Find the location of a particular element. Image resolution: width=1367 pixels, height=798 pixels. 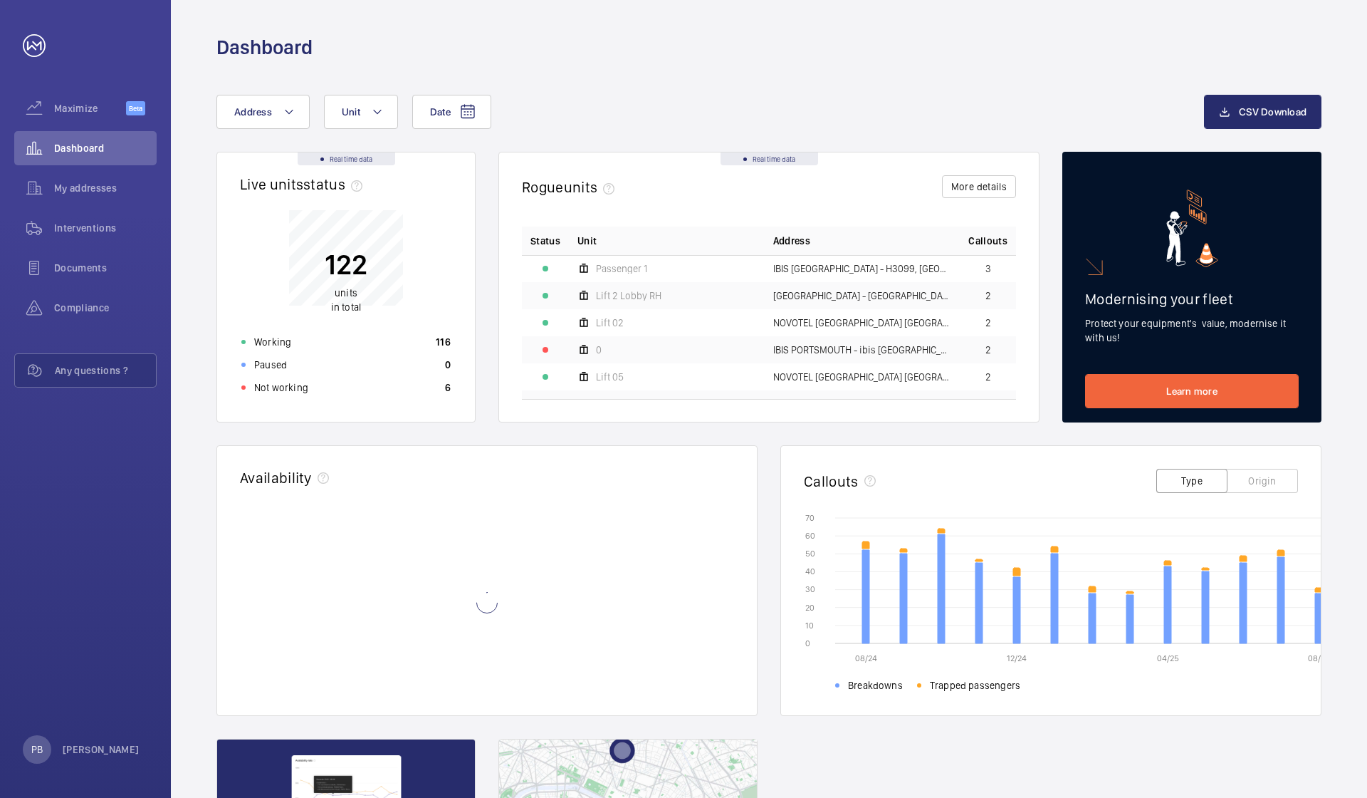

h1: Dashboard is located at coordinates (264, 47).